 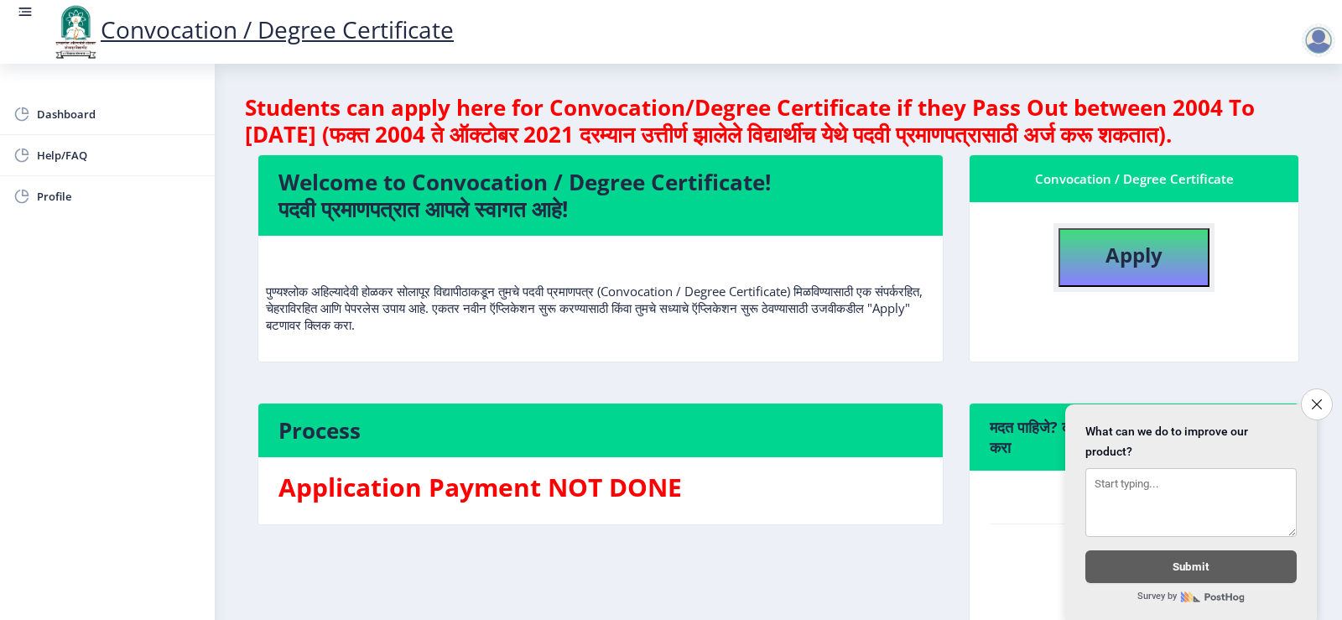 What do you see at coordinates (1134, 437) in the screenshot?
I see `h6: मदत पाहिजे? कृपया खालील सूचना पुस्तिका डाउनलोड करा` at bounding box center [1134, 437].